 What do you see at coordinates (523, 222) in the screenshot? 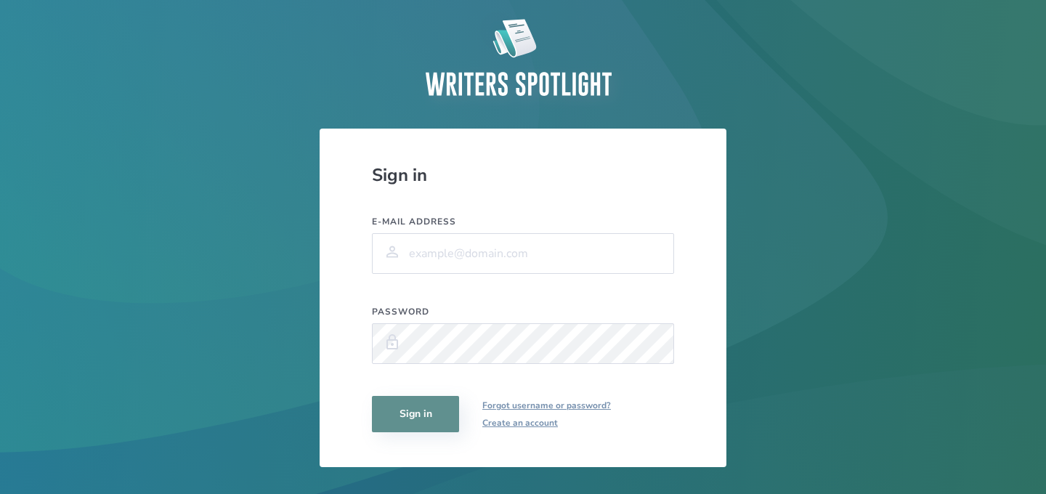
I see `label: E-mail address` at bounding box center [523, 222].